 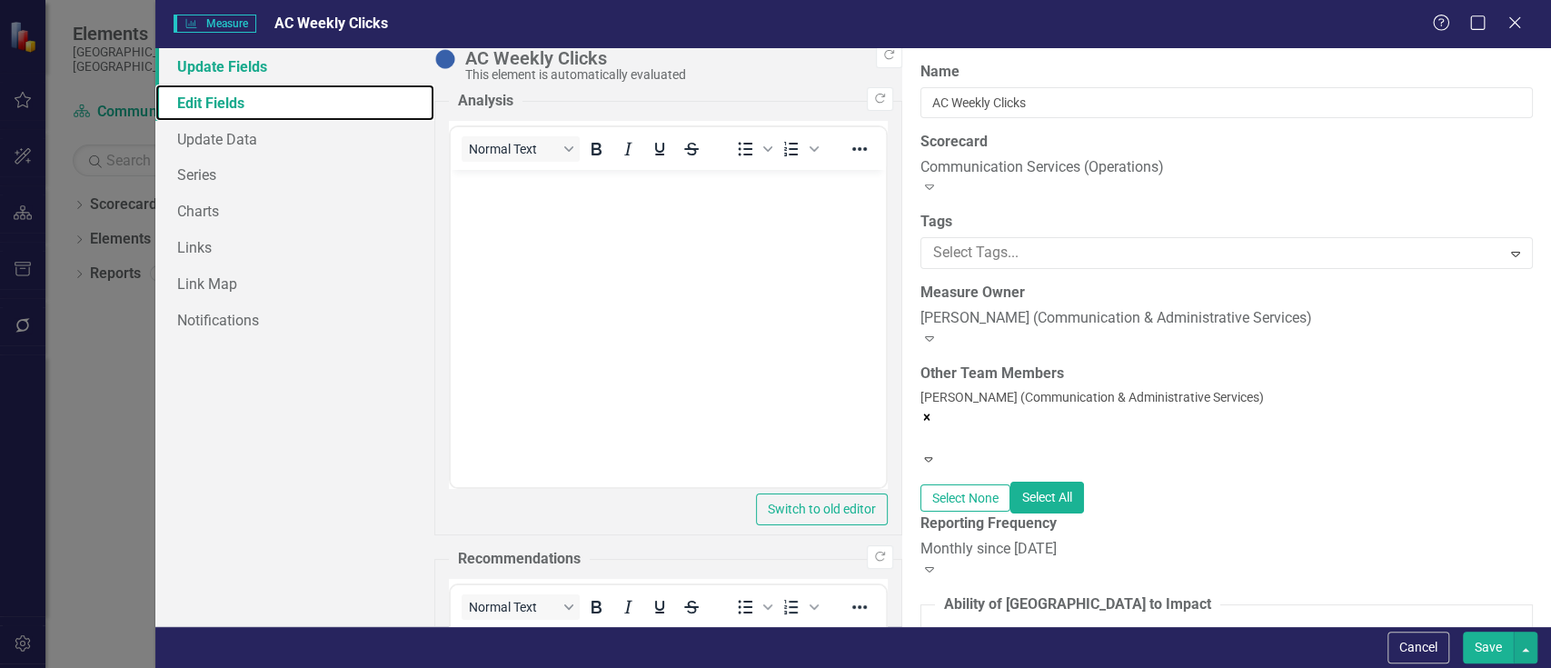 What do you see at coordinates (294, 174) in the screenshot?
I see `a: Series` at bounding box center [294, 174].